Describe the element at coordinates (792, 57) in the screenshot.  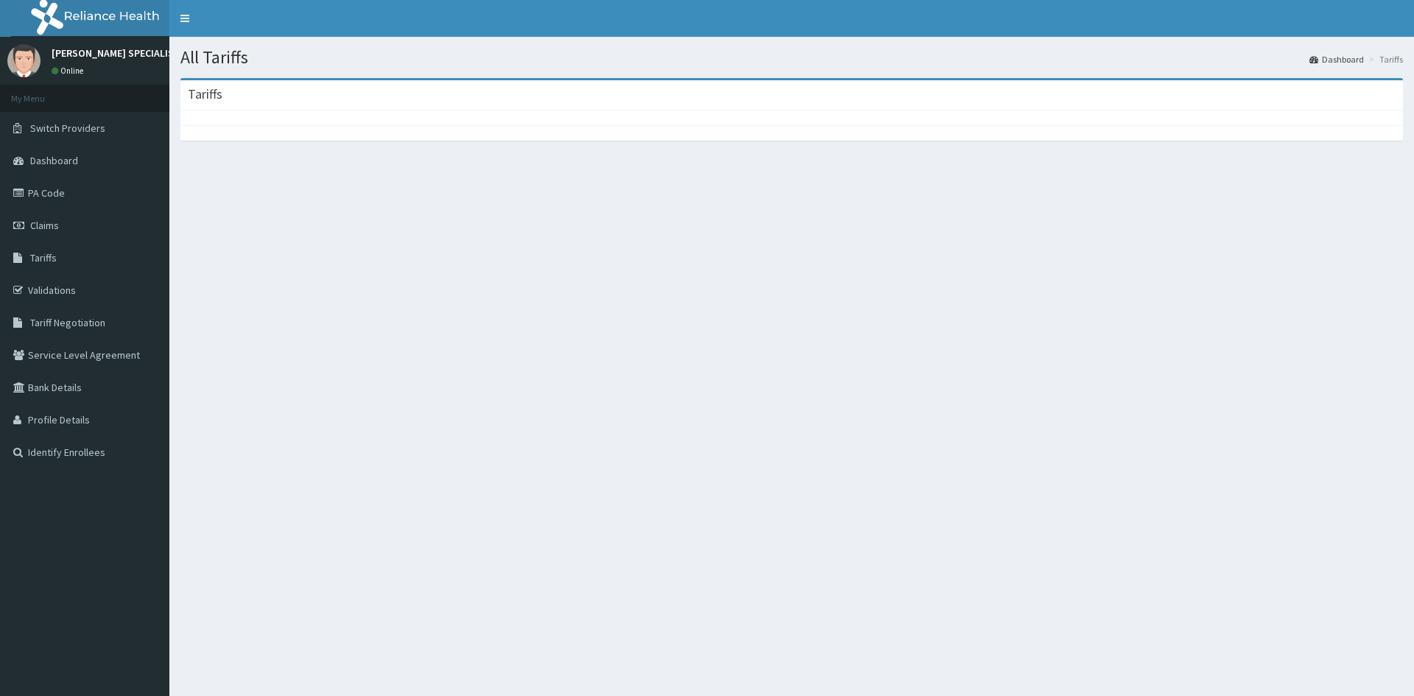
I see `h1: All Tariffs` at that location.